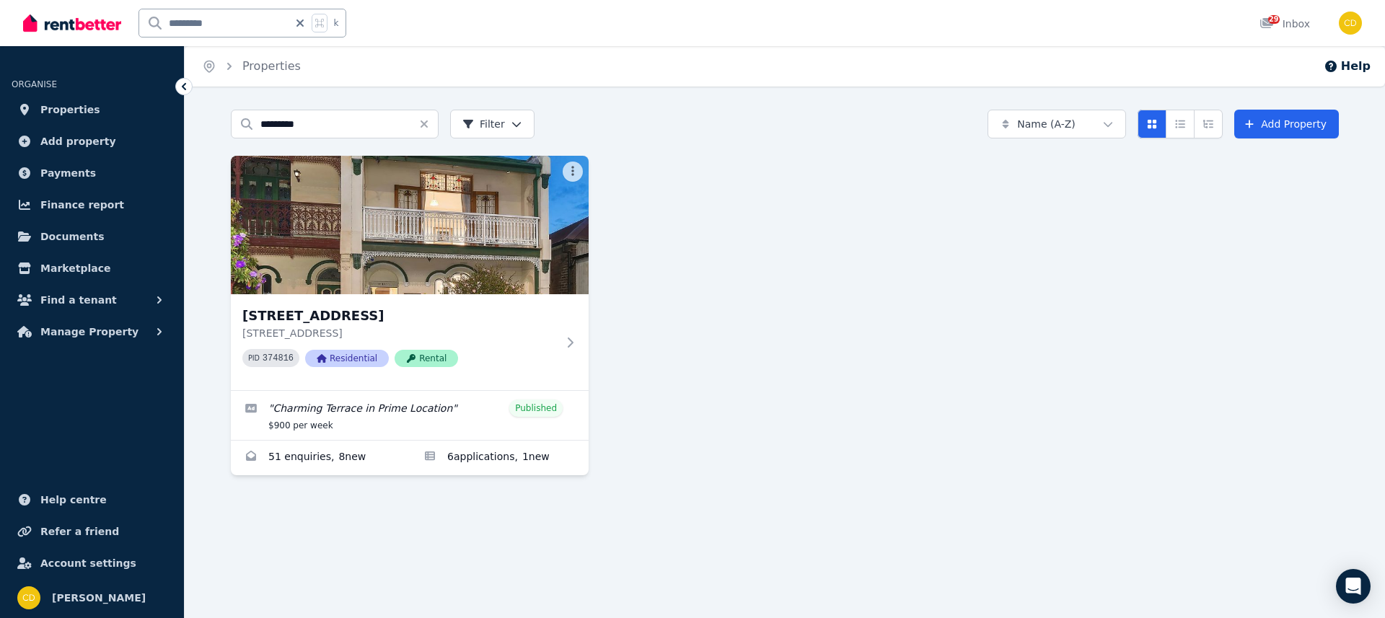 Image resolution: width=1385 pixels, height=618 pixels. Describe the element at coordinates (1274, 19) in the screenshot. I see `span: 29` at that location.